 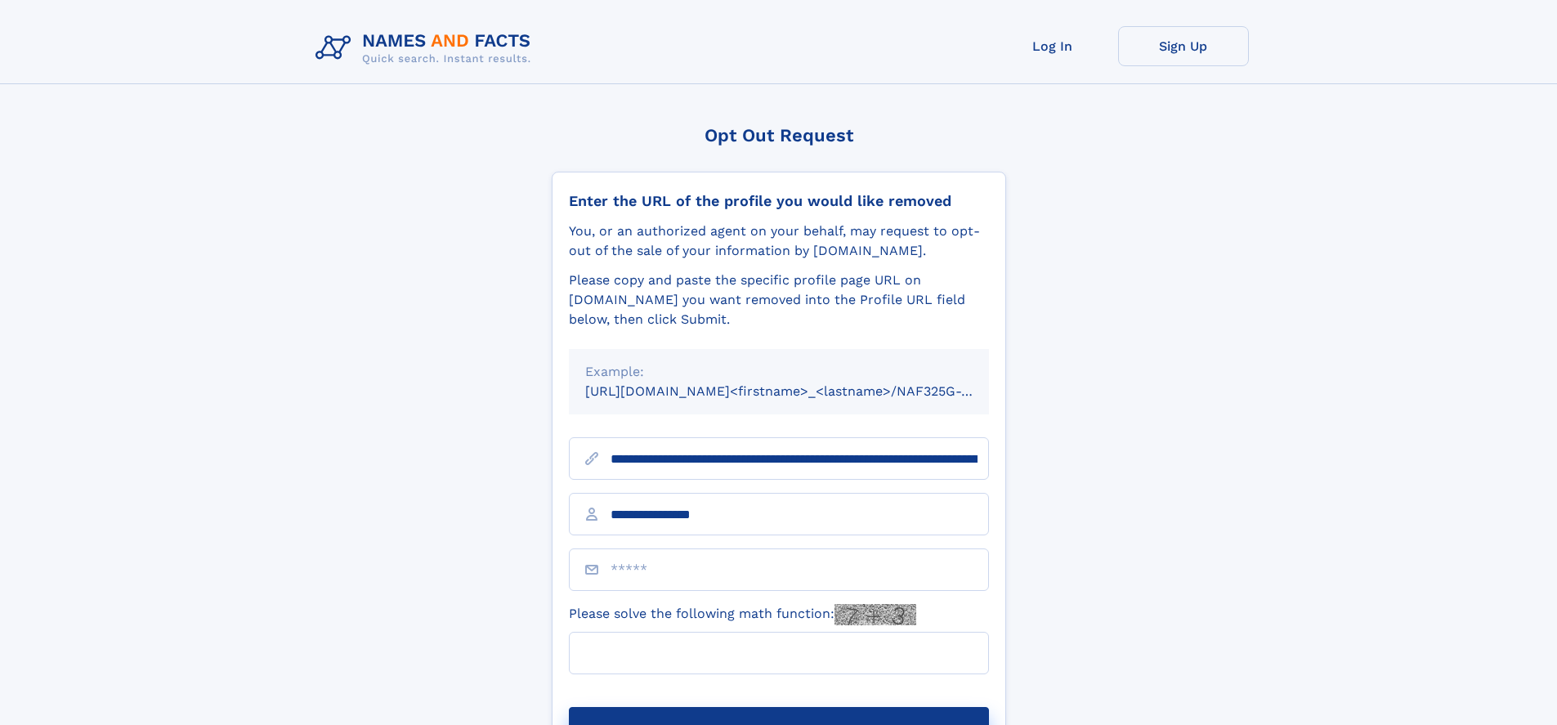 I want to click on a: Sign Up, so click(x=1184, y=46).